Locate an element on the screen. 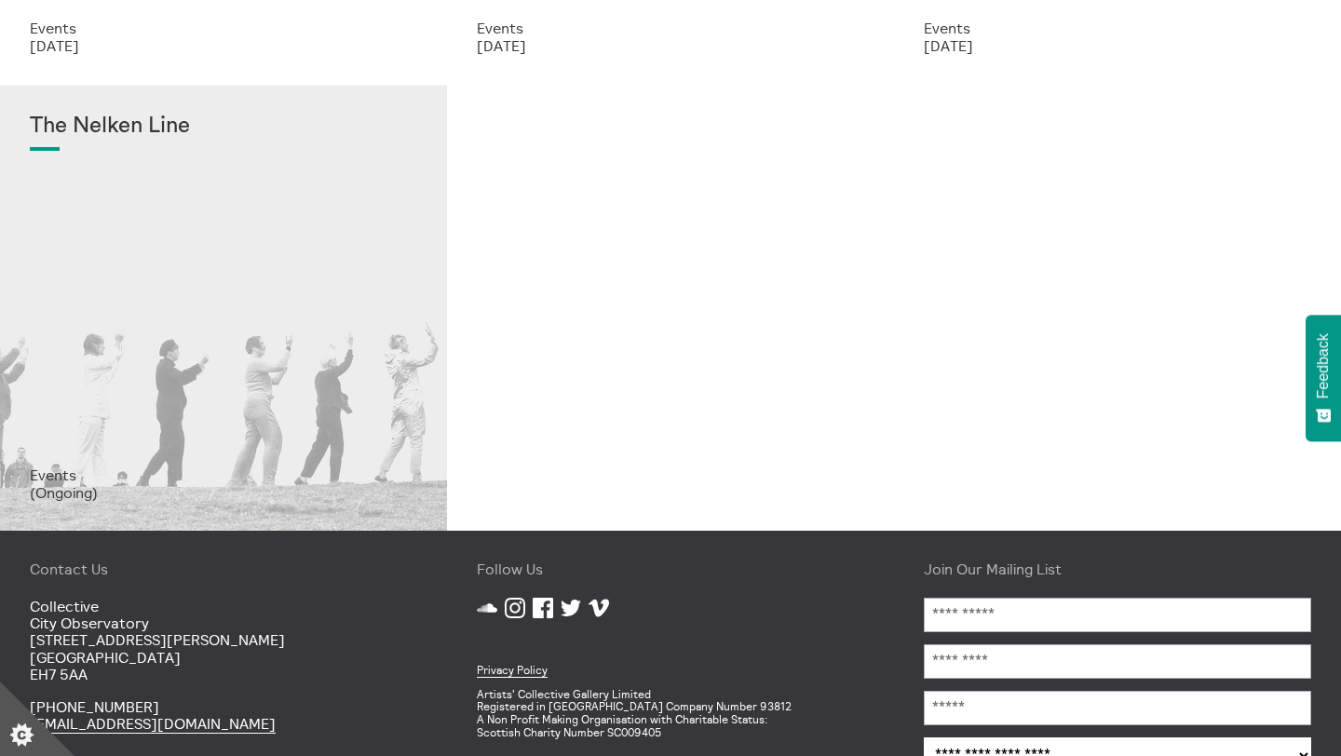  span: Feedback is located at coordinates (1323, 366).